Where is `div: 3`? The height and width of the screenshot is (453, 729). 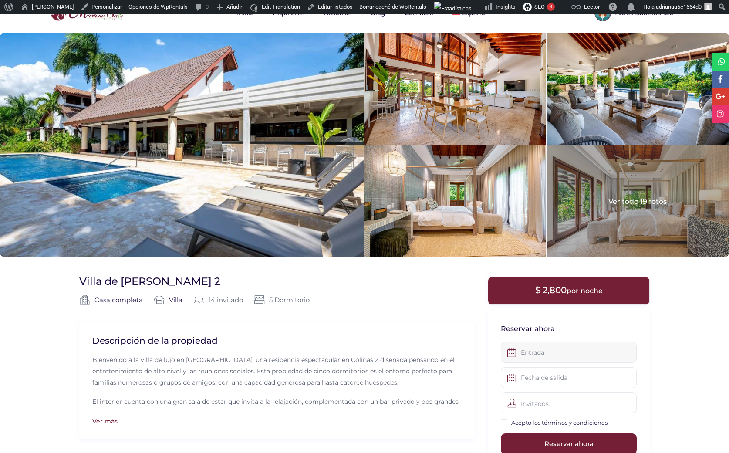 div: 3 is located at coordinates (551, 7).